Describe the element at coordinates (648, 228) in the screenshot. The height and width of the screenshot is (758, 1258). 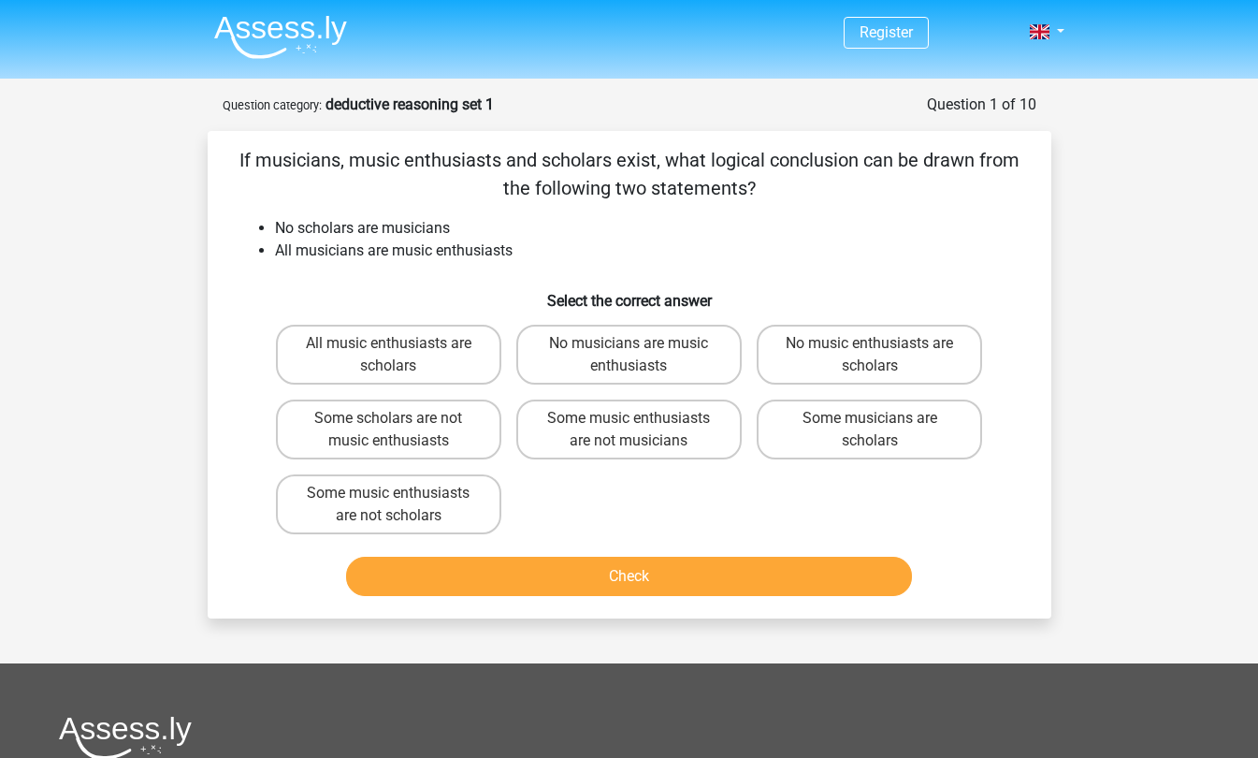
I see `li: No scholars are musicians` at that location.